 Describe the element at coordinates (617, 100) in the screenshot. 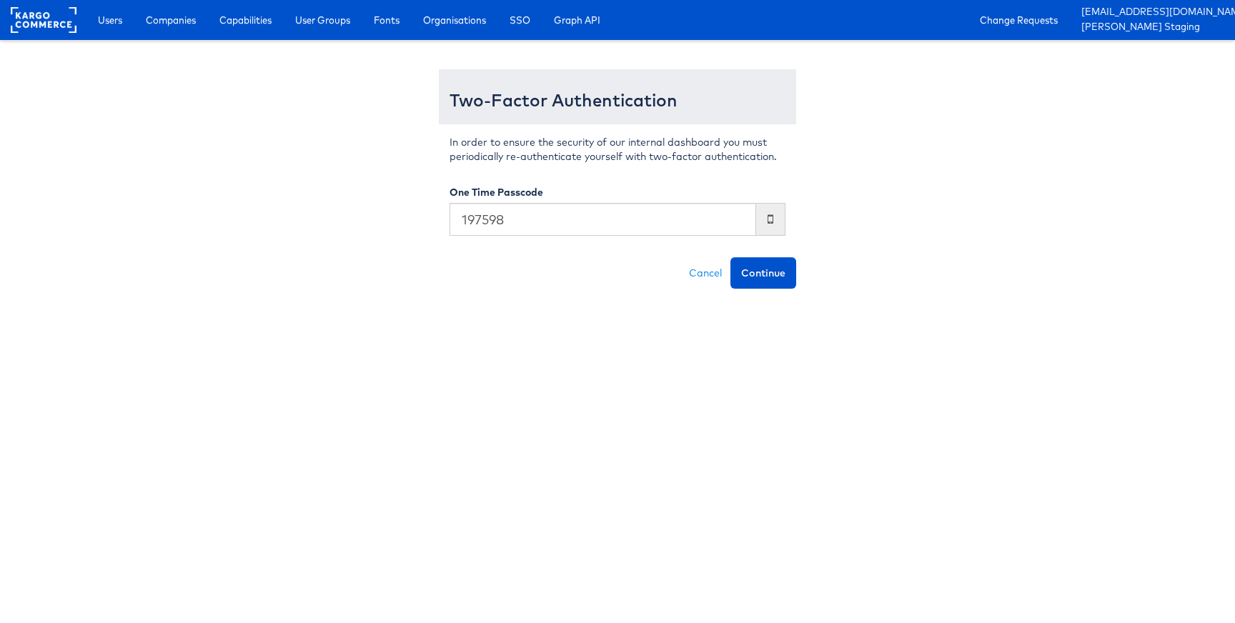

I see `h3: Two-Factor Authentication` at that location.